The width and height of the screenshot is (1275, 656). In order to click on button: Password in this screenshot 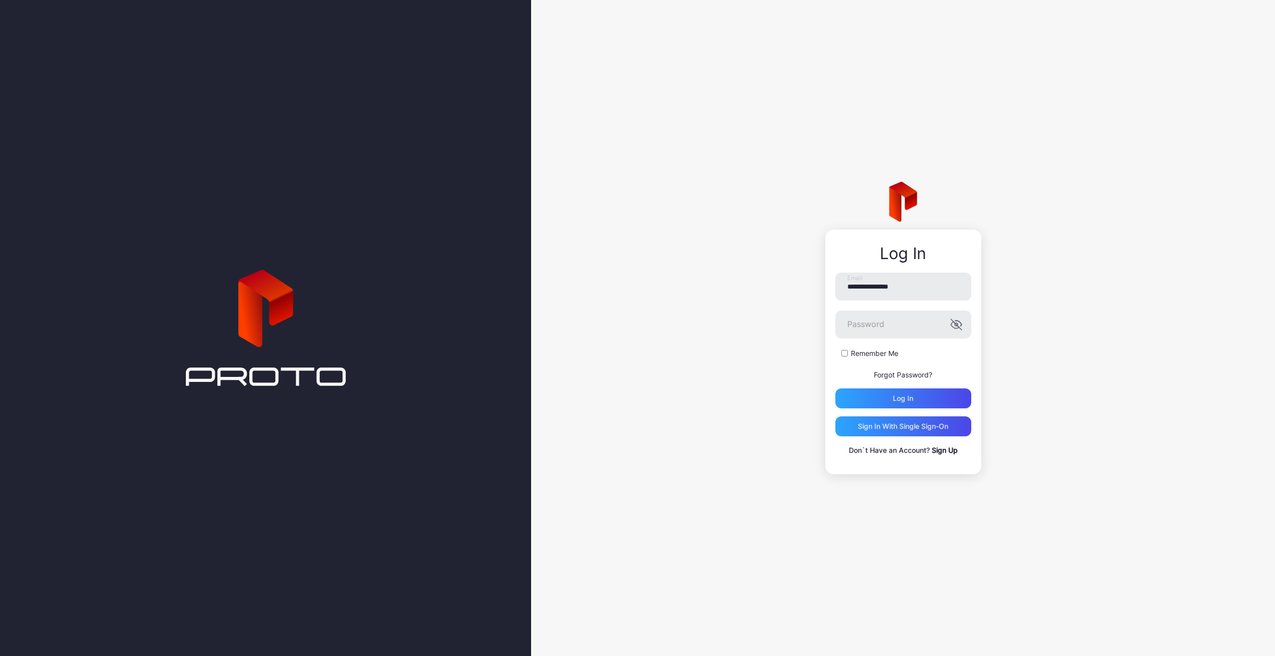, I will do `click(956, 325)`.